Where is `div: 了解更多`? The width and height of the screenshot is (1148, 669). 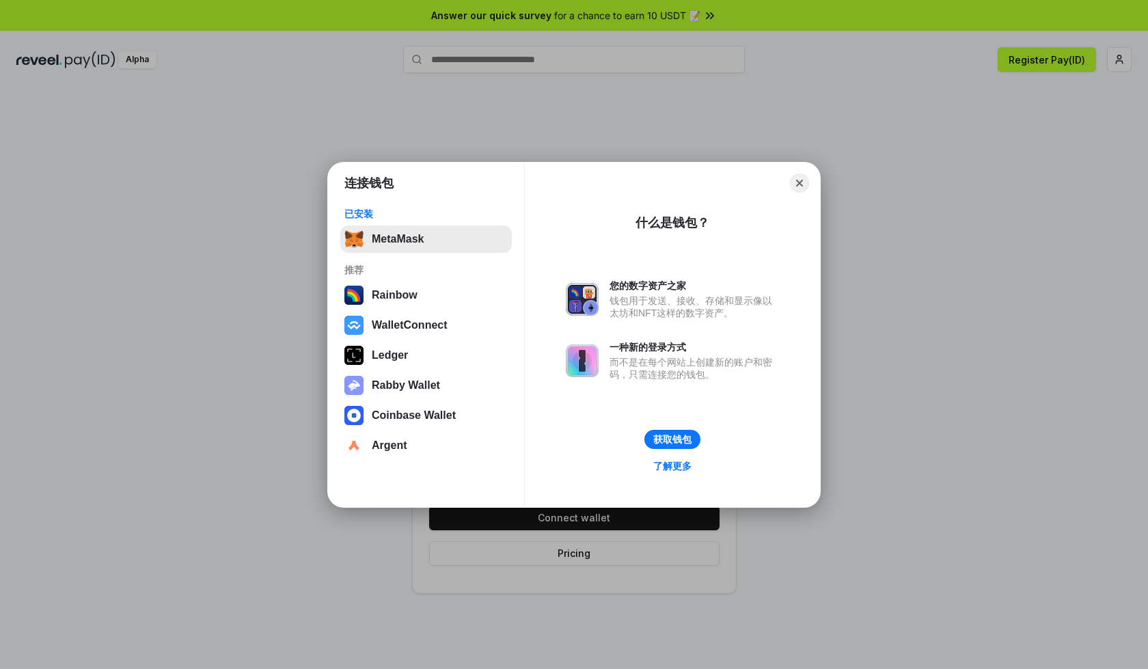 div: 了解更多 is located at coordinates (672, 466).